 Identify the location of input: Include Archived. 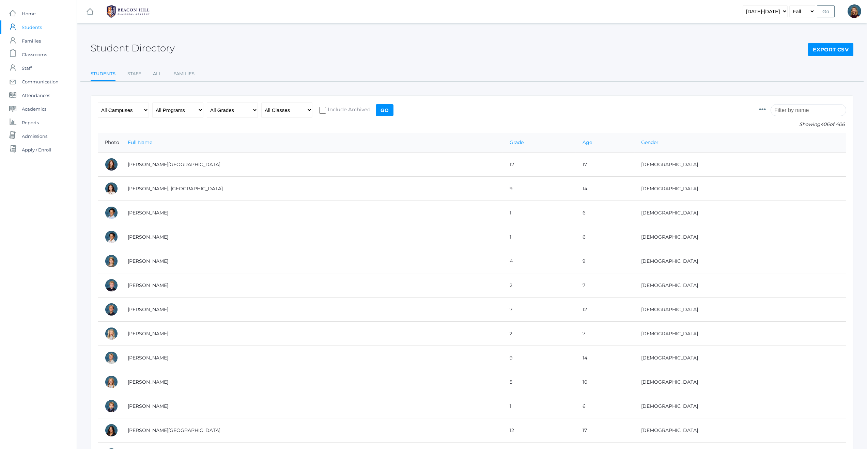
(323, 110).